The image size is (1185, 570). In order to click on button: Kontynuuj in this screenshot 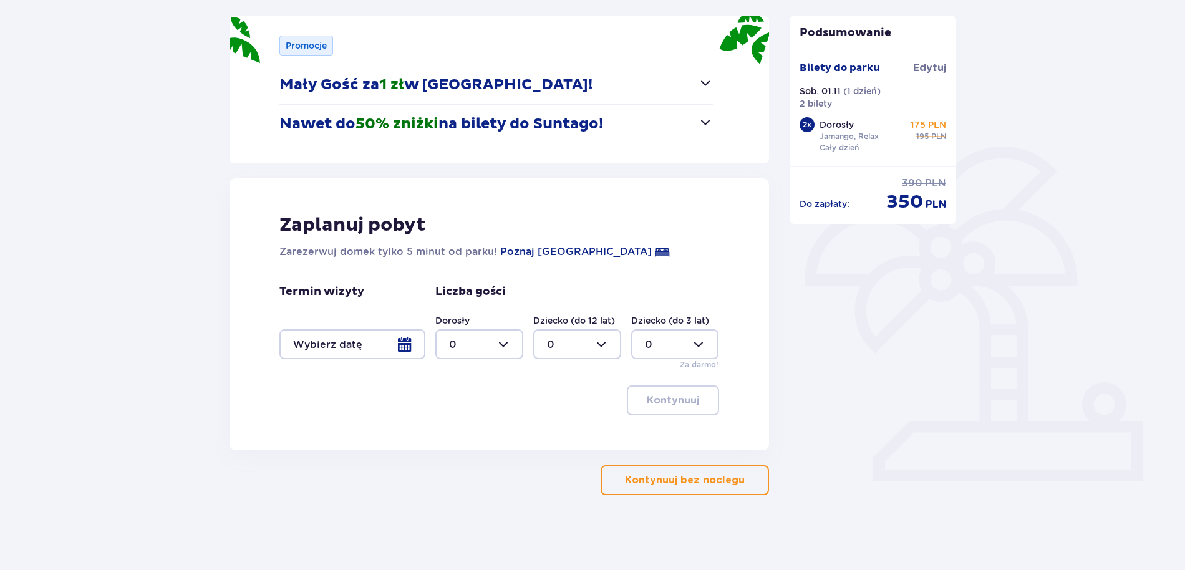, I will do `click(673, 401)`.